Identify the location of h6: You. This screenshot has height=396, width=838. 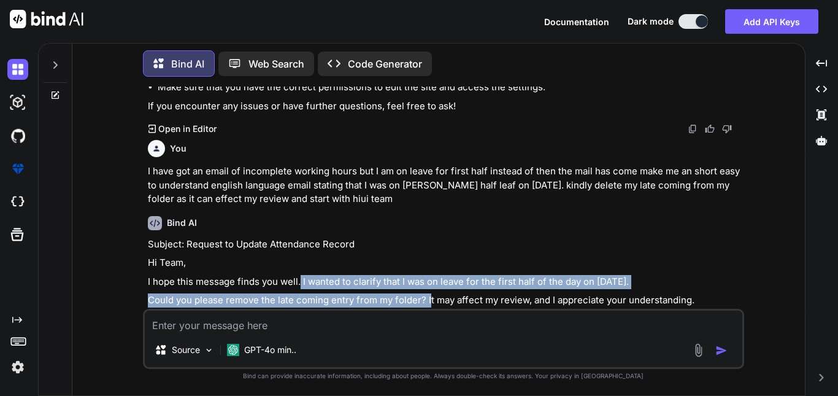
(178, 148).